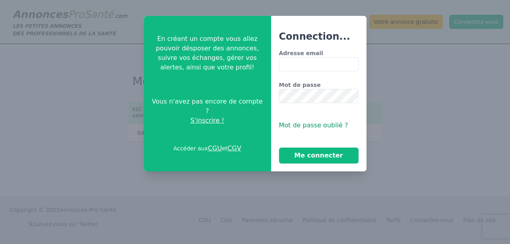  I want to click on span: Mot de passe oublié ?, so click(314, 125).